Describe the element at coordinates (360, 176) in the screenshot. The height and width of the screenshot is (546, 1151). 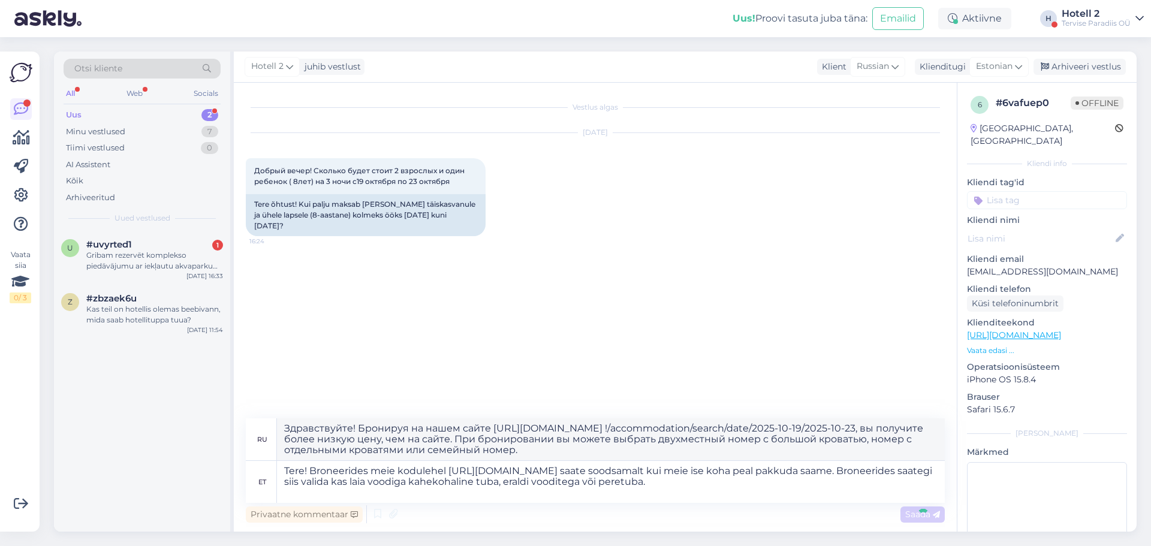
I see `span: Добрый вечер! Сколько будет стоит 2 взрослых и один ребенок ( 8лет) на 3 ночи с19 октября по 23 о...` at that location.